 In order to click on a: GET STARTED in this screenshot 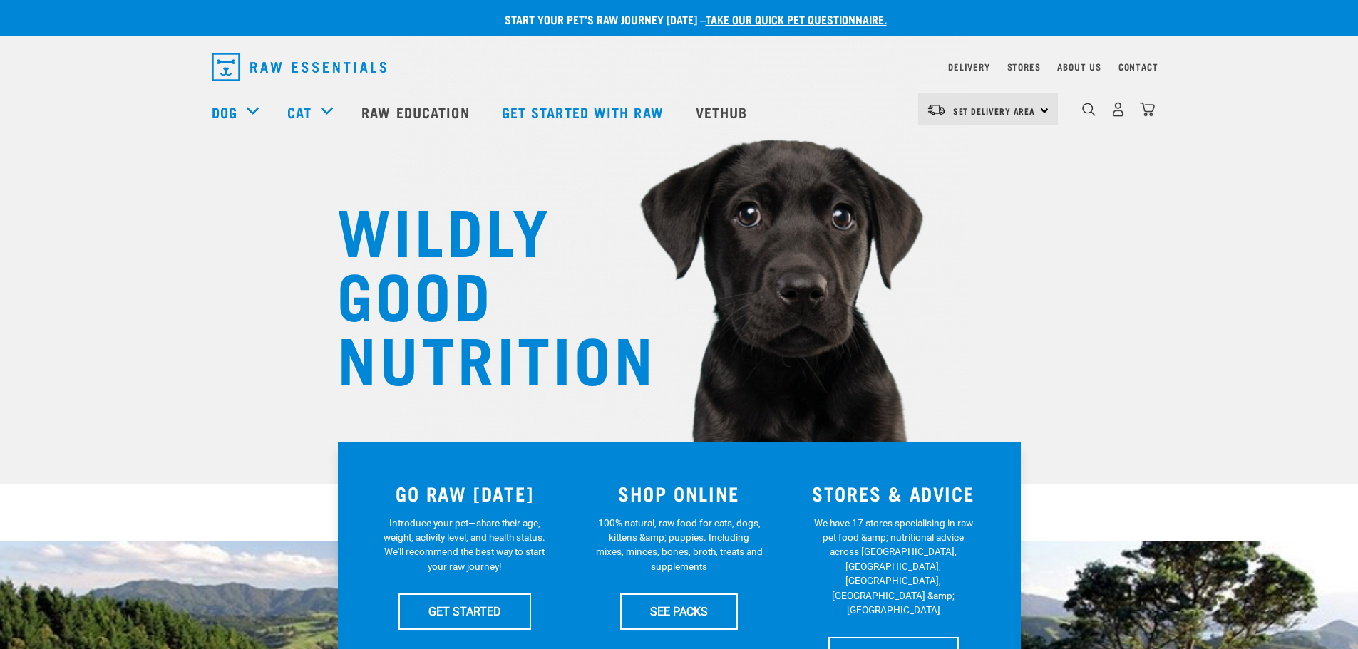, I will do `click(465, 612)`.